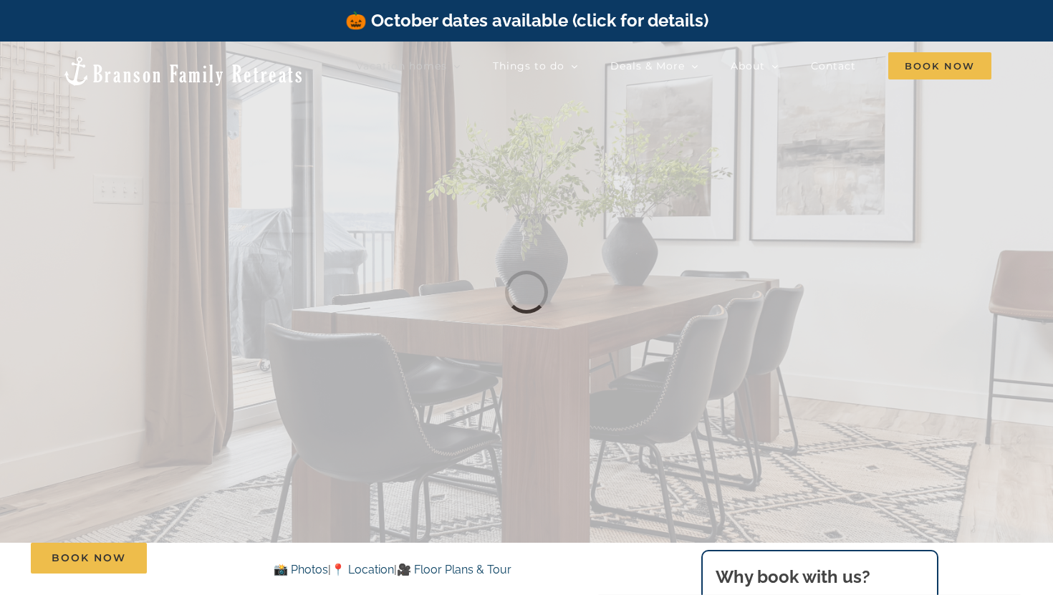  What do you see at coordinates (408, 66) in the screenshot?
I see `a: Vacation homes` at bounding box center [408, 66].